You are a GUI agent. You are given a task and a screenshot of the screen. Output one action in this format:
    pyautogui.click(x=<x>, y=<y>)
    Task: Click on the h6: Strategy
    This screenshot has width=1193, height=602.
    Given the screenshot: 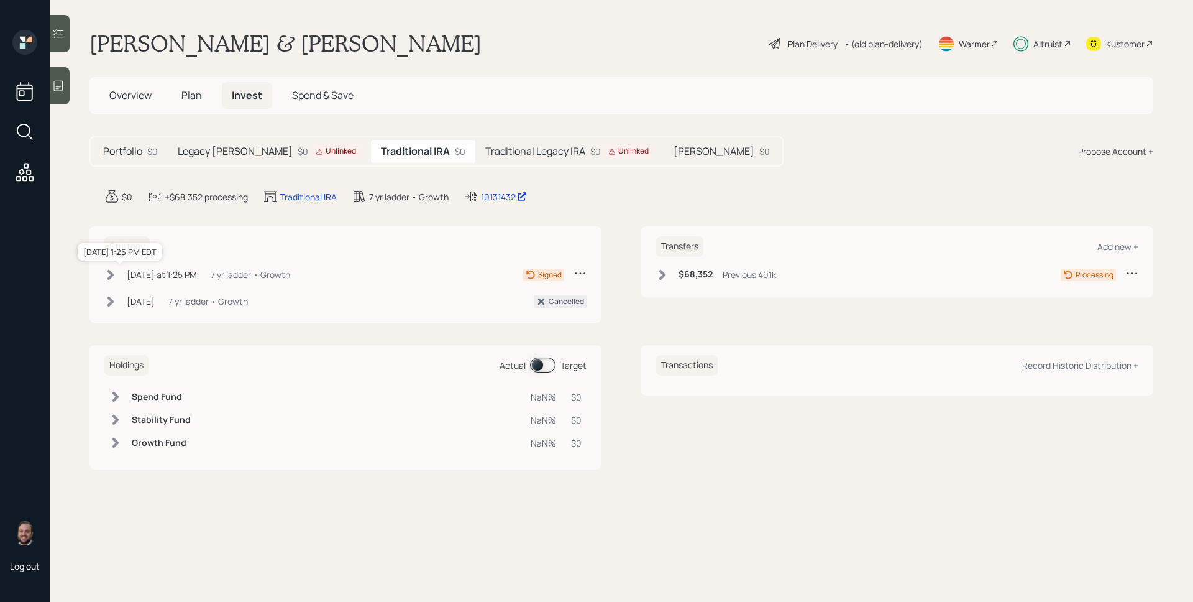 What is the action you would take?
    pyautogui.click(x=127, y=246)
    